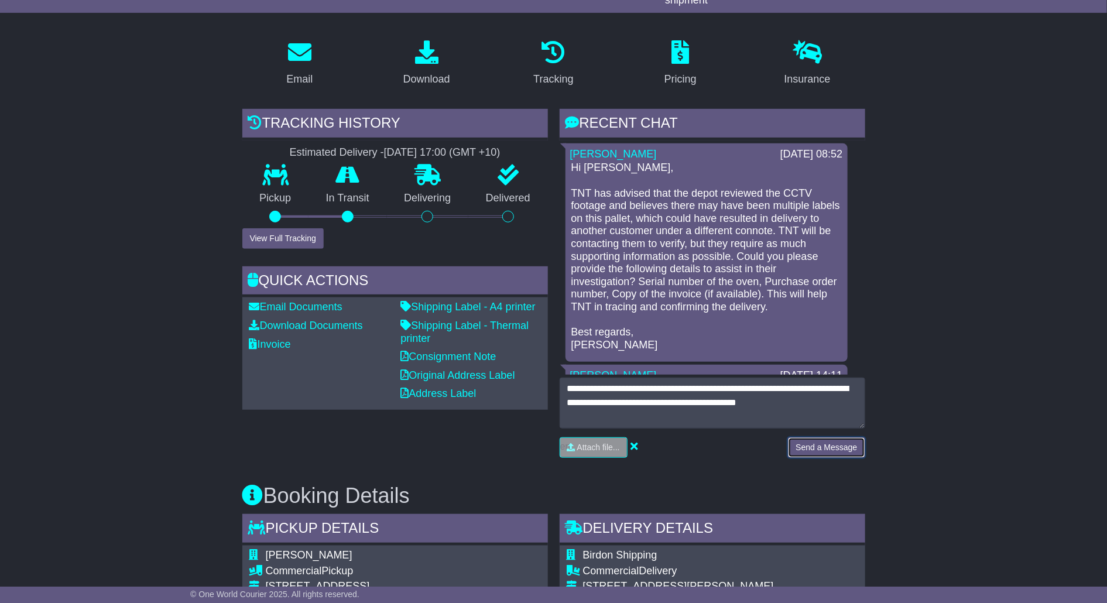 The image size is (1107, 603). I want to click on a: Download, so click(427, 64).